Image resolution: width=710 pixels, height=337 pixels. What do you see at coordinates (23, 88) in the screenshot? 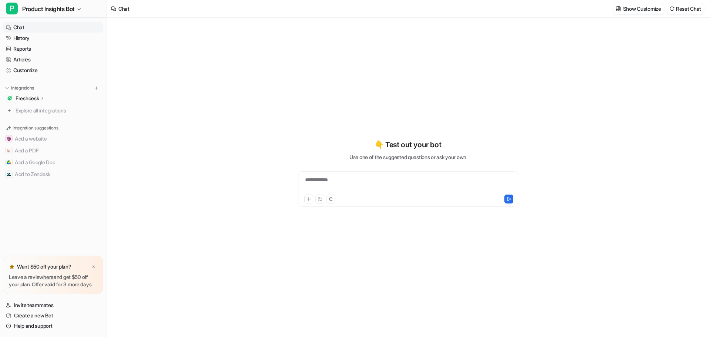
I see `p: Integrations` at bounding box center [23, 88].